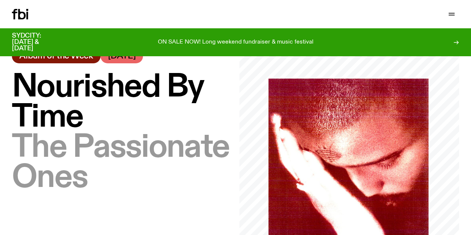  I want to click on span: Nourished By Time, so click(107, 102).